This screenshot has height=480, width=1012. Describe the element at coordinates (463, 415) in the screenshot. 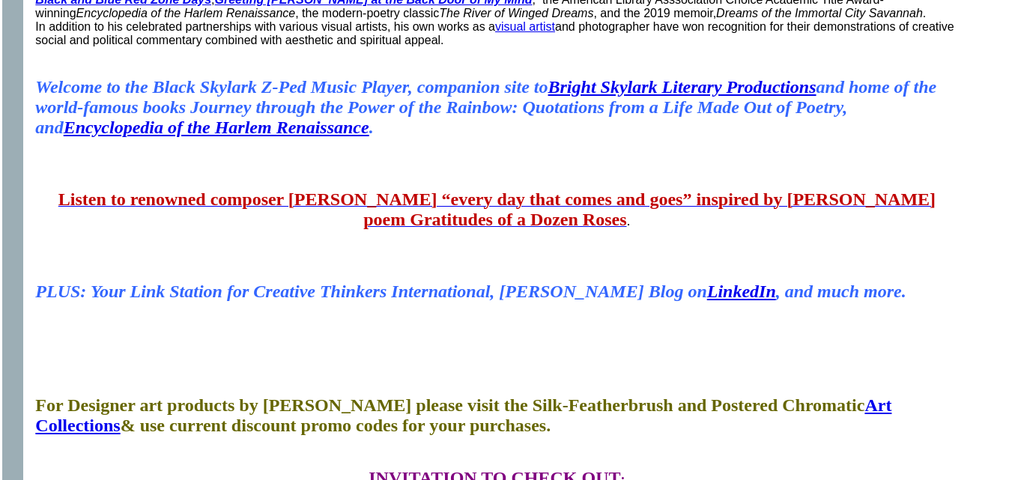

I see `a: Art Collections` at that location.